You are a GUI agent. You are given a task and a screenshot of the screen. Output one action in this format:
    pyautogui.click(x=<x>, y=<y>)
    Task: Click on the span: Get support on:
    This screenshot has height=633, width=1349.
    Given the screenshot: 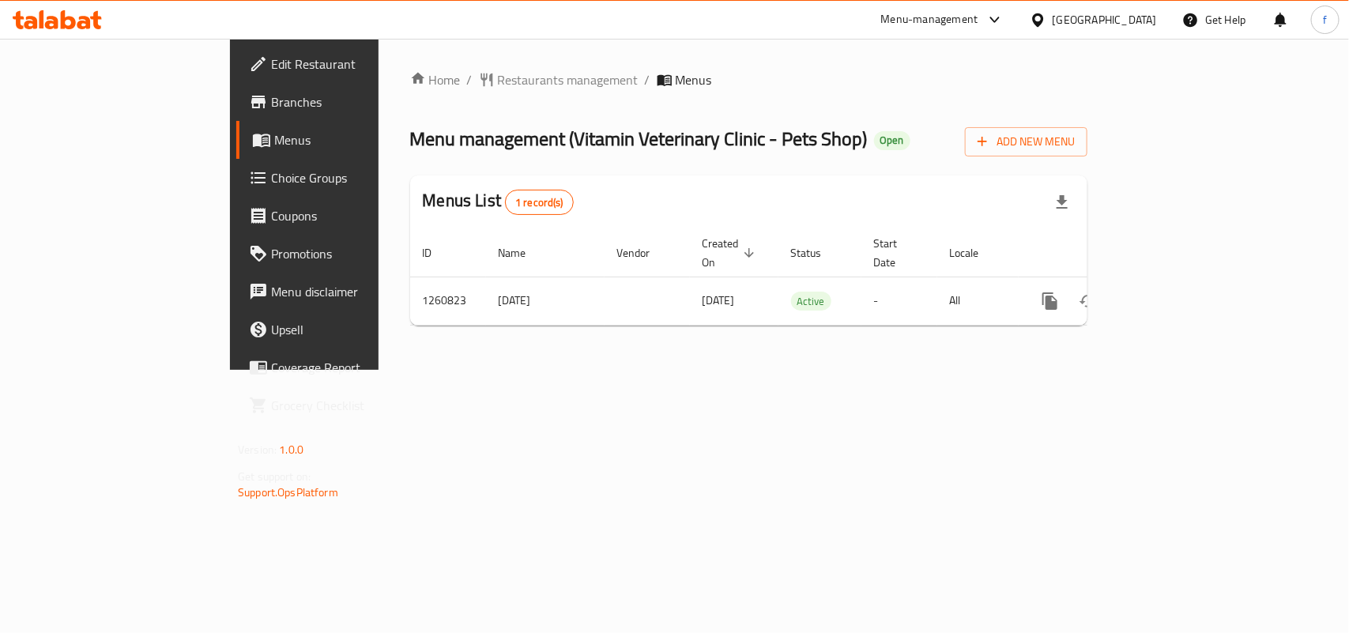 What is the action you would take?
    pyautogui.click(x=274, y=477)
    